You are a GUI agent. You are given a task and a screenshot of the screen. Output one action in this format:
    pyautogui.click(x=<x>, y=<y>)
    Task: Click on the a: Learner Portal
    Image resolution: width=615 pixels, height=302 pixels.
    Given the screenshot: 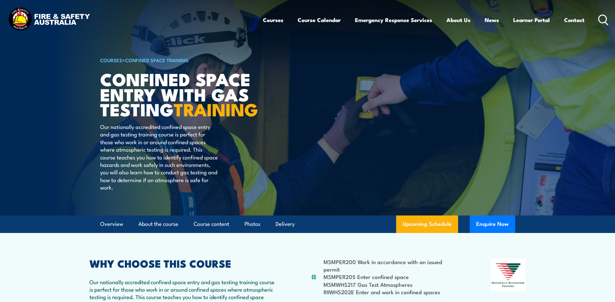 What is the action you would take?
    pyautogui.click(x=532, y=20)
    